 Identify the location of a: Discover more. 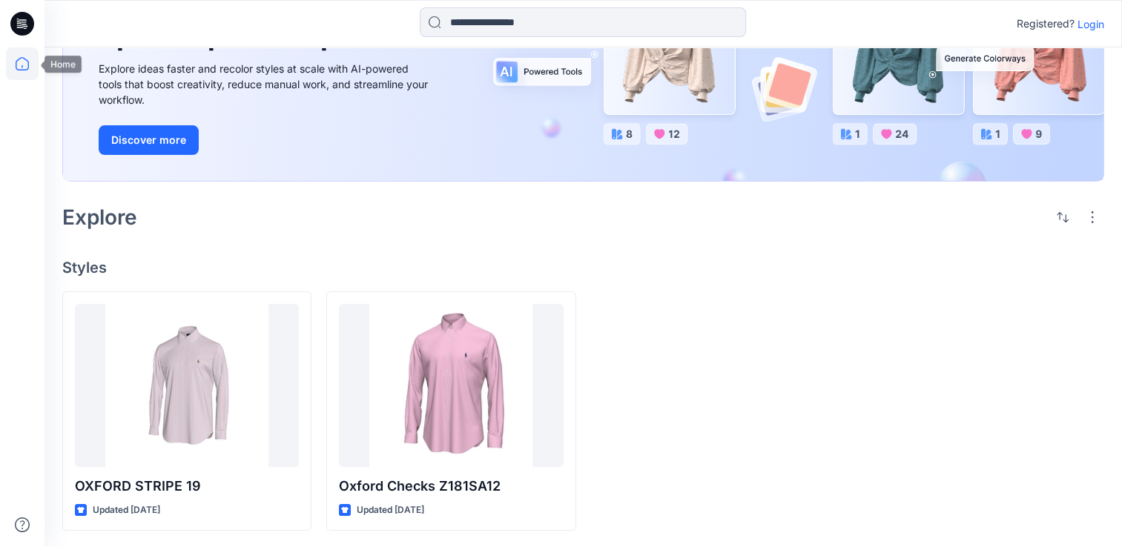
(265, 140).